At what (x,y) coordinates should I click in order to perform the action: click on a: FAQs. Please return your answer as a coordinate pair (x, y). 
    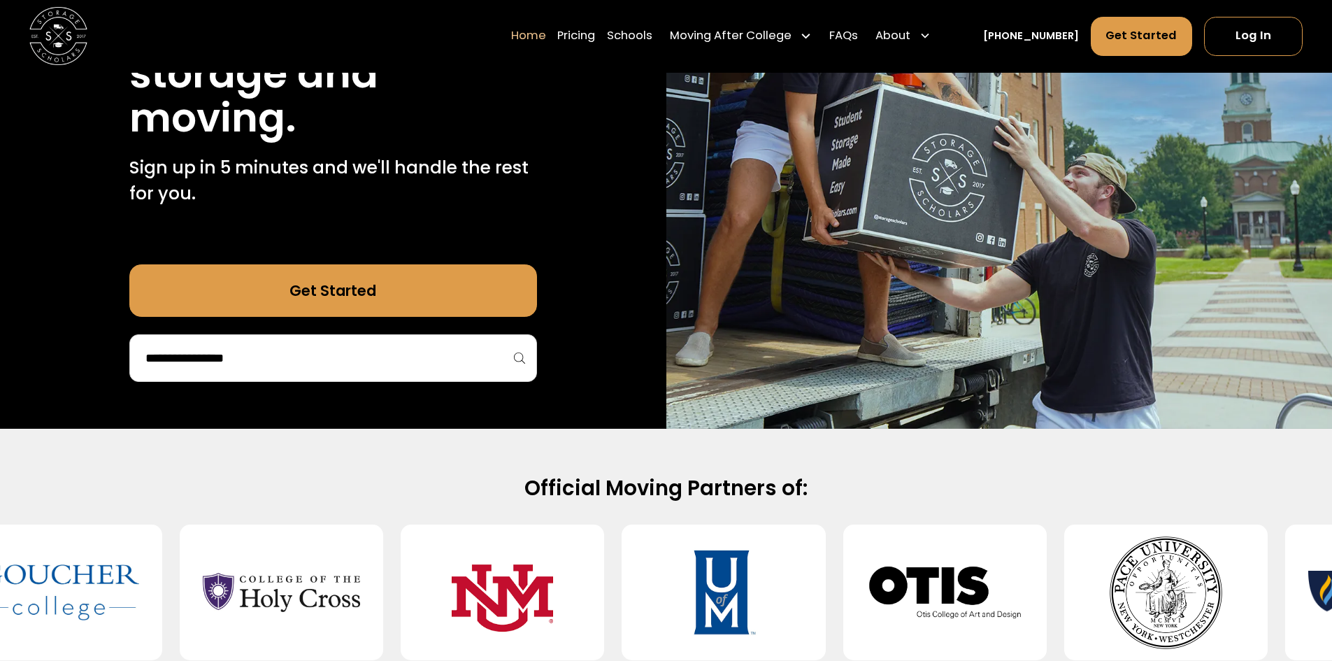
    Looking at the image, I should click on (843, 36).